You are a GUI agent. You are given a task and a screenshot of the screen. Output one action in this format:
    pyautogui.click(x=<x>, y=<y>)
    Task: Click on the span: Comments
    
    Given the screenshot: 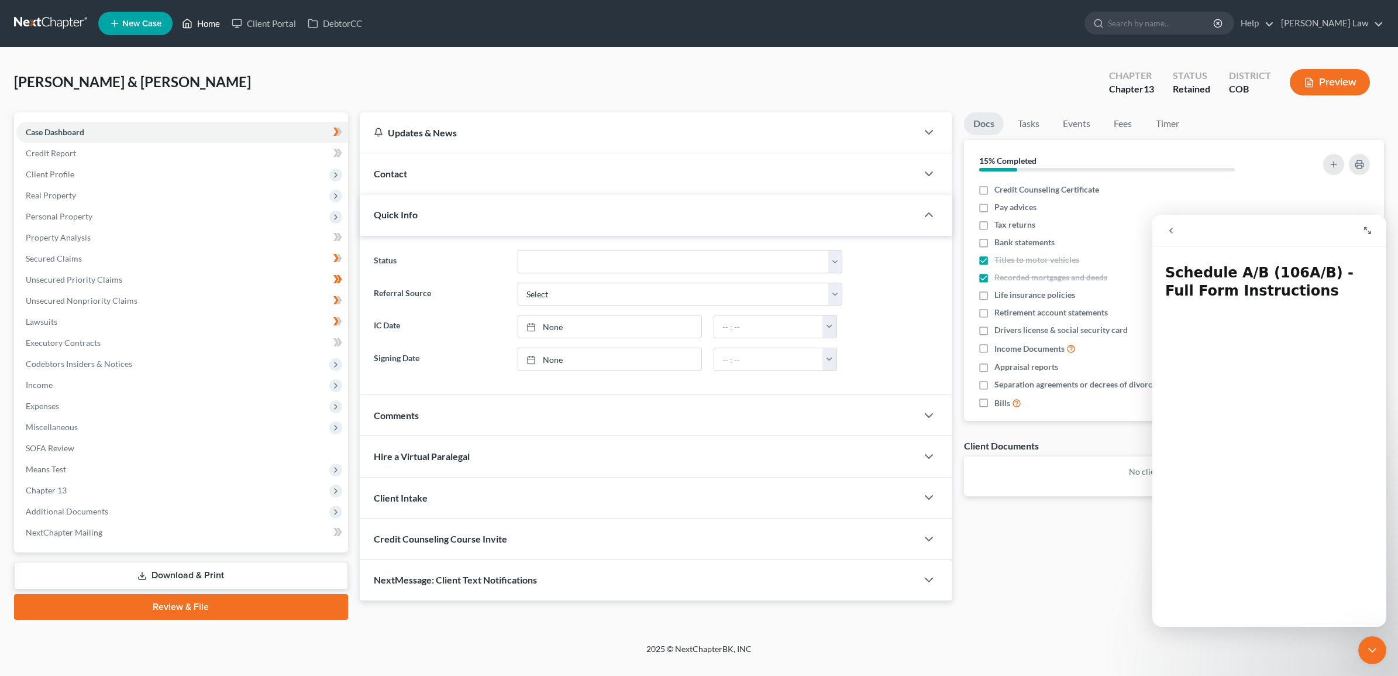 What is the action you would take?
    pyautogui.click(x=396, y=415)
    